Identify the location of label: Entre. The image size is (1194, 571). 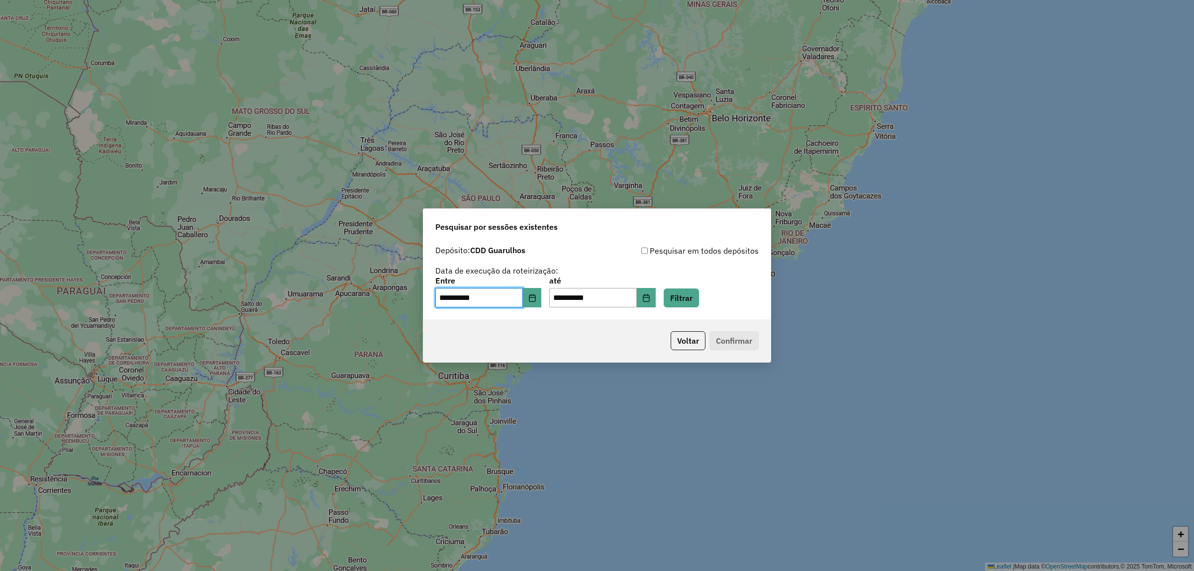
(488, 281).